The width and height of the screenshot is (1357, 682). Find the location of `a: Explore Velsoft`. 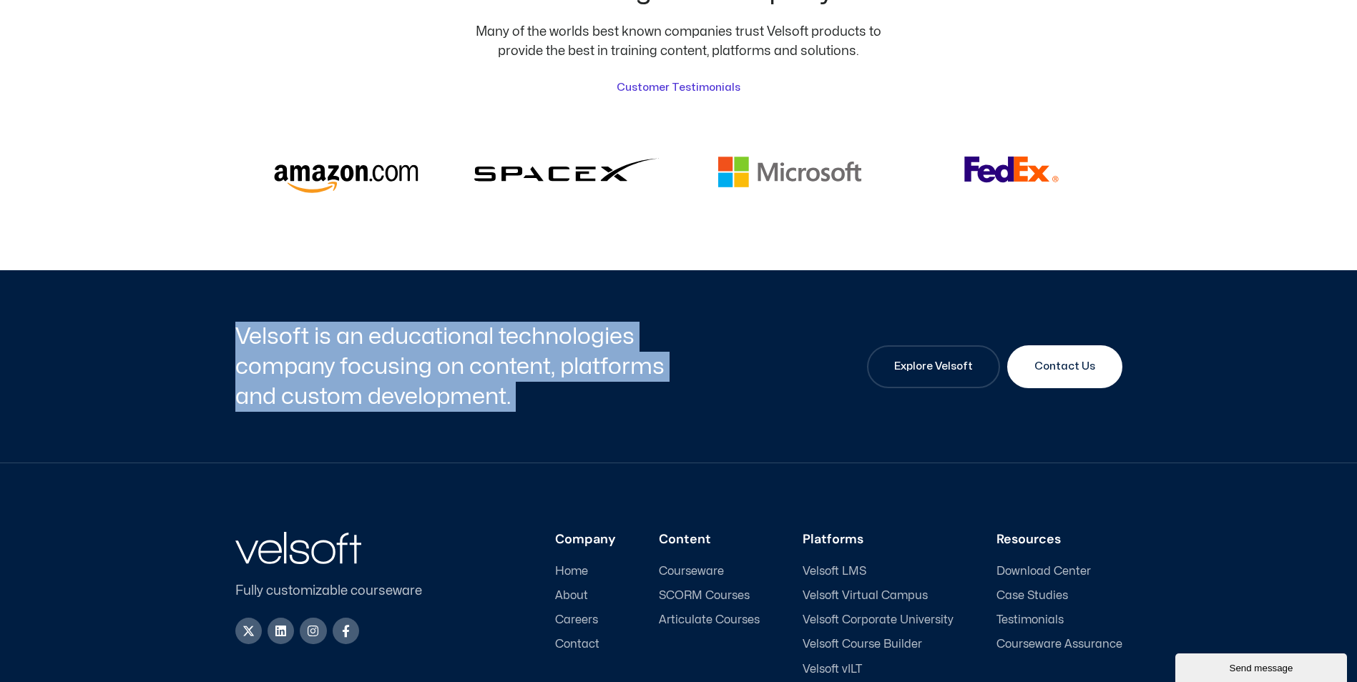

a: Explore Velsoft is located at coordinates (933, 367).